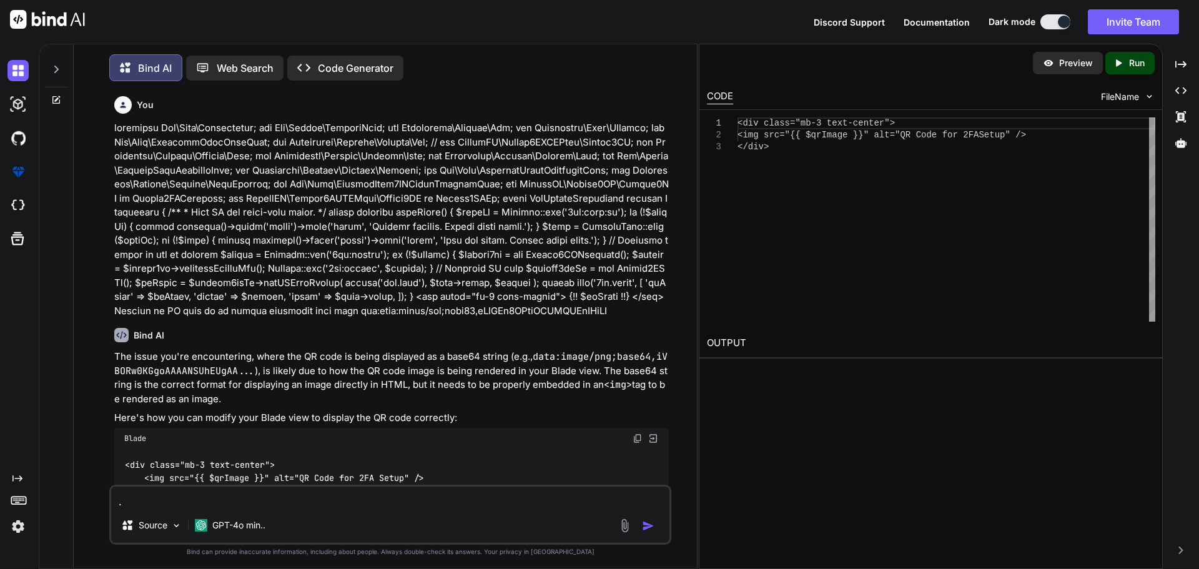 This screenshot has width=1199, height=569. What do you see at coordinates (355, 68) in the screenshot?
I see `p: Code Generator` at bounding box center [355, 68].